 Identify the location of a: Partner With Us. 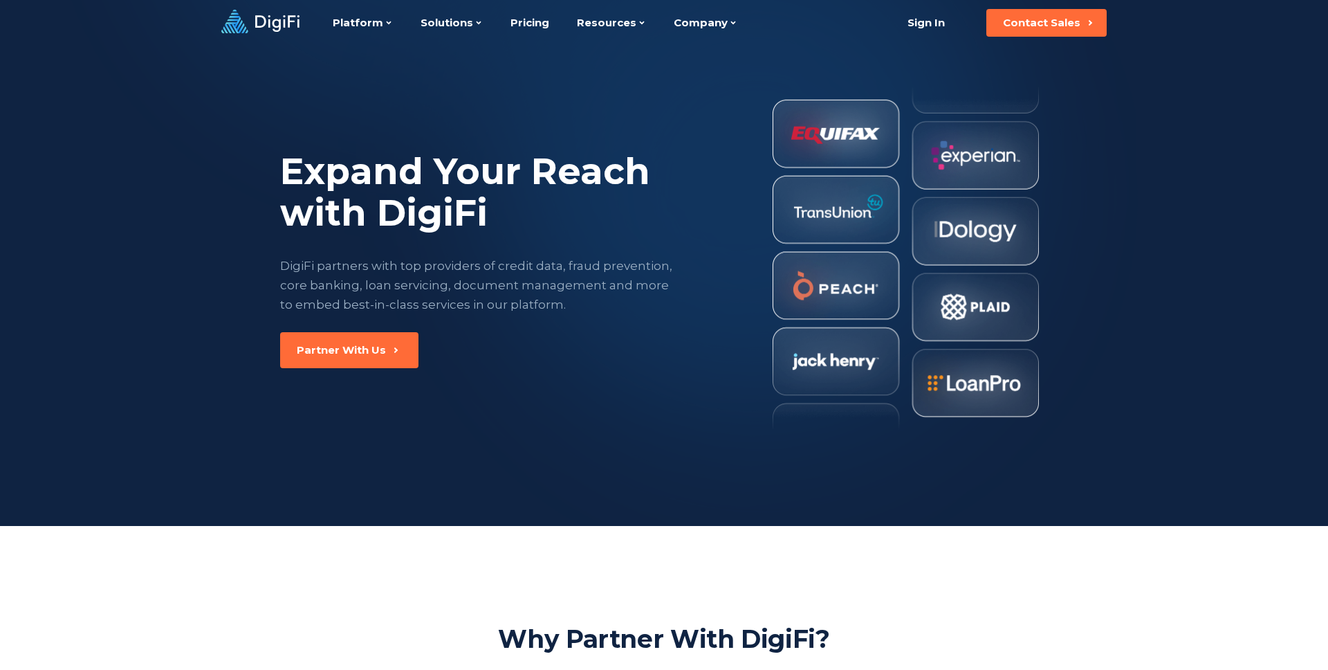
(349, 350).